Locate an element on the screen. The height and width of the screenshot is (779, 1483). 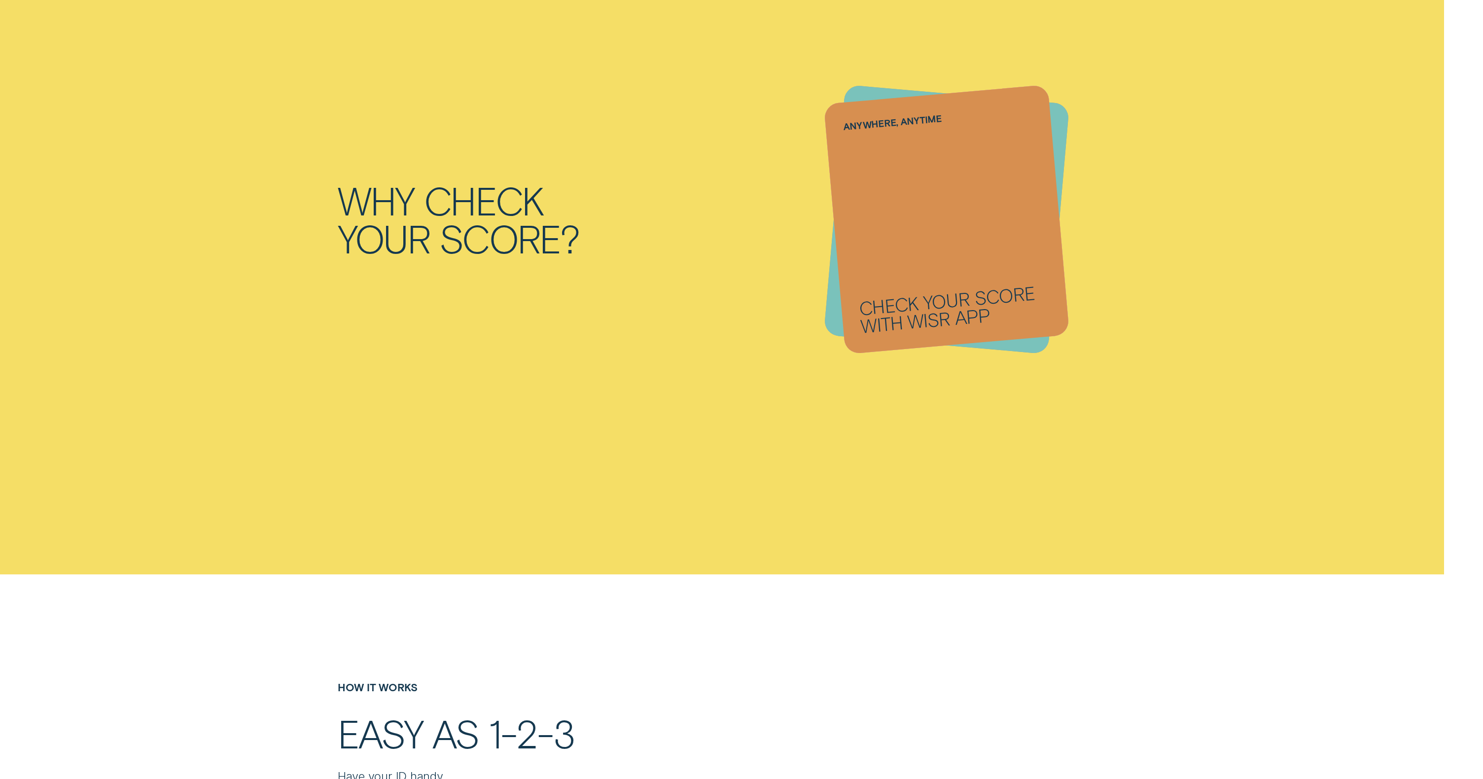
h4: How it works is located at coordinates (468, 687).